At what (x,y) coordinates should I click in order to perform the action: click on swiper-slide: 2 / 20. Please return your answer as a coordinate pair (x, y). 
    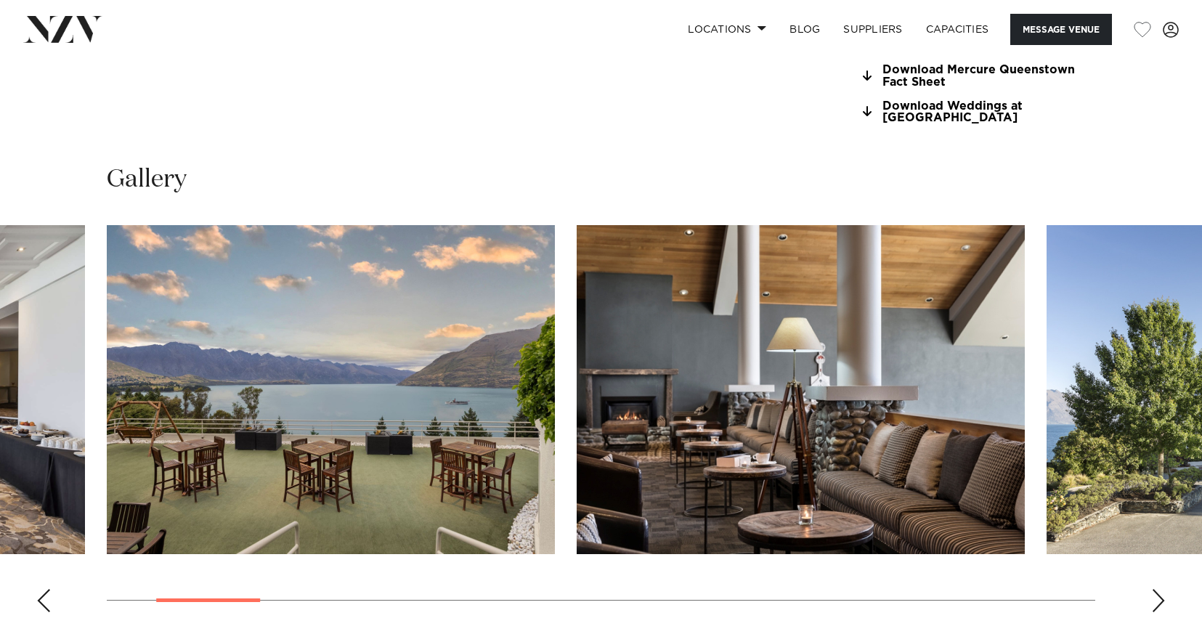
    Looking at the image, I should click on (331, 389).